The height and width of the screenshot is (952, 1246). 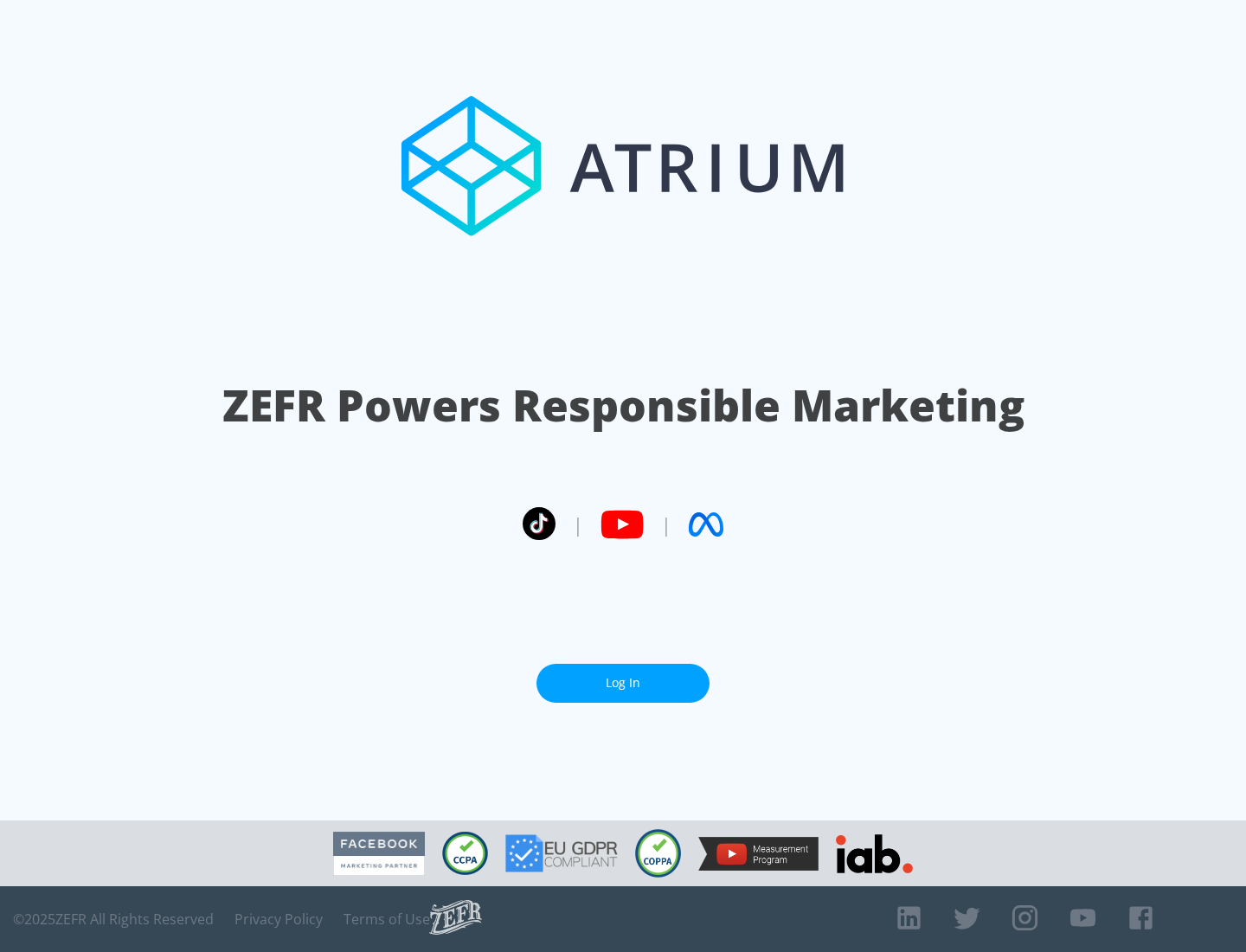 What do you see at coordinates (387, 919) in the screenshot?
I see `a: Terms of Use` at bounding box center [387, 919].